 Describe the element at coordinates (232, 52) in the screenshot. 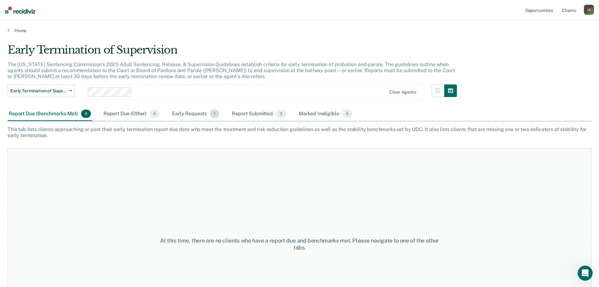

I see `div: Early Termination of Supervision` at that location.